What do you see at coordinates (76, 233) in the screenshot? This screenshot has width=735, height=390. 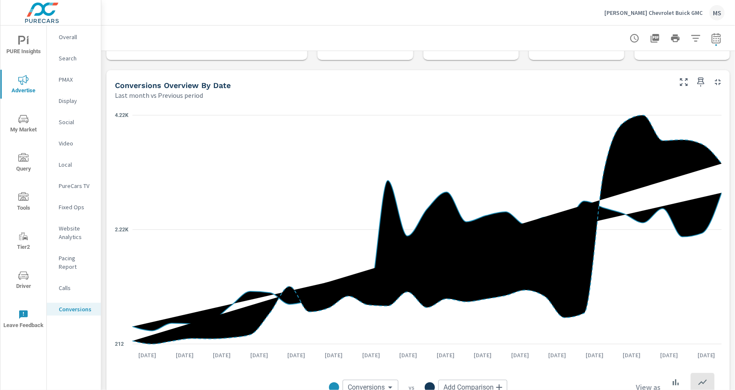 I see `p: Website Analytics` at bounding box center [76, 233].